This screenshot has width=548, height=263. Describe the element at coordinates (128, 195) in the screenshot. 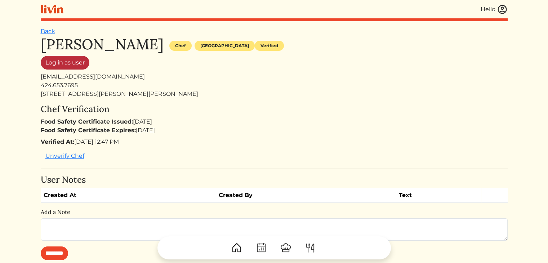

I see `th: Created At` at that location.